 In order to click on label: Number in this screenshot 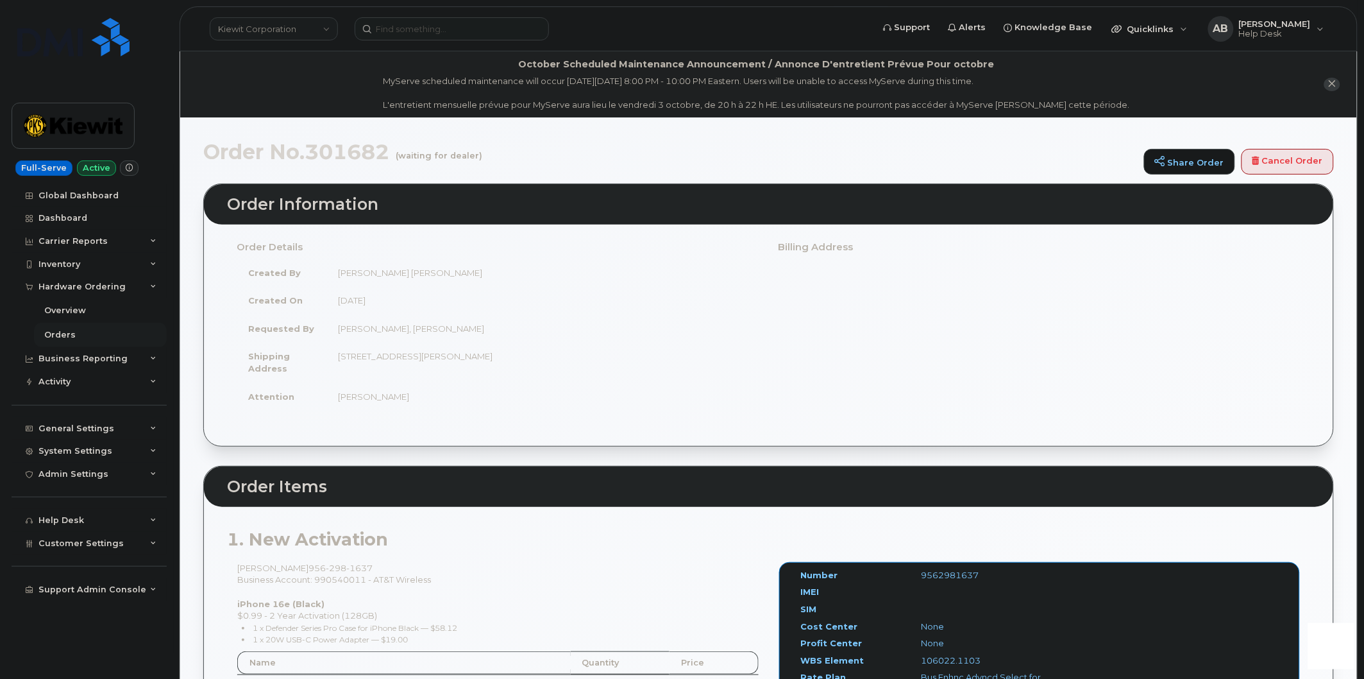, I will do `click(820, 575)`.